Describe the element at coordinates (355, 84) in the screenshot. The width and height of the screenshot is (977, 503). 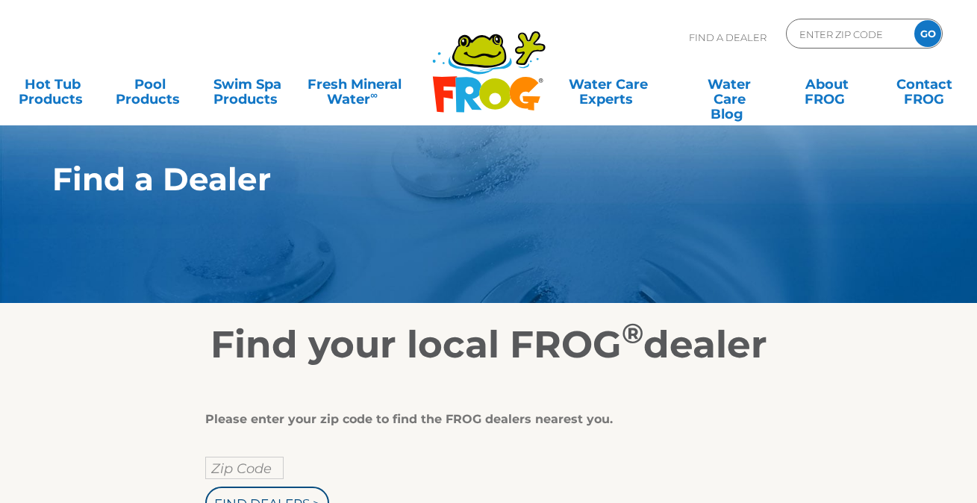
I see `a: Fresh MineralWater∞` at that location.